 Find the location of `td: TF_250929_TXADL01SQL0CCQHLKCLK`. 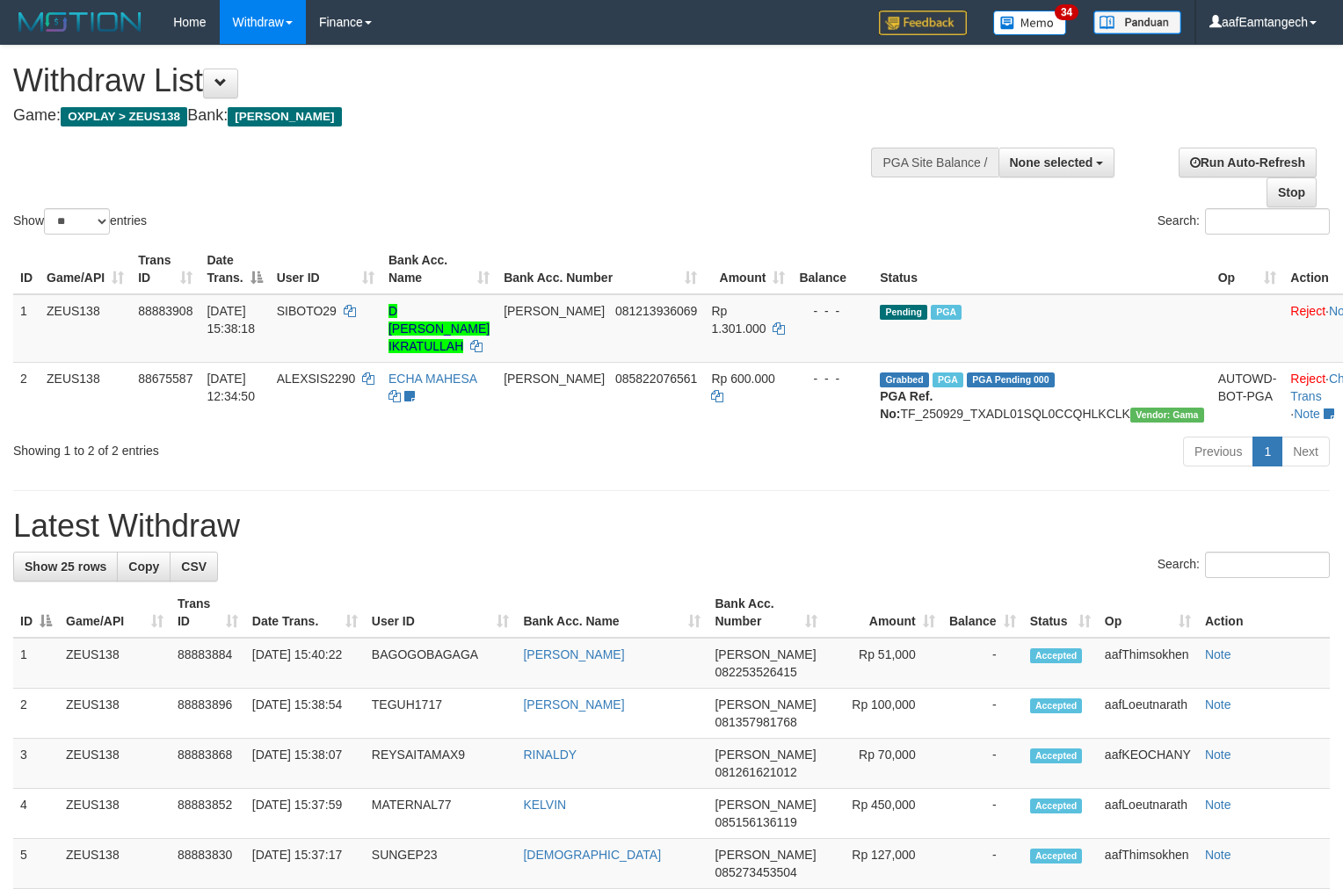

td: TF_250929_TXADL01SQL0CCQHLKCLK is located at coordinates (1042, 396).